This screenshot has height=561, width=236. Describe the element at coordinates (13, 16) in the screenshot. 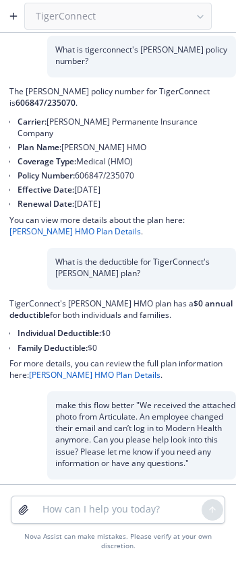

I see `button: Create a new chat` at that location.